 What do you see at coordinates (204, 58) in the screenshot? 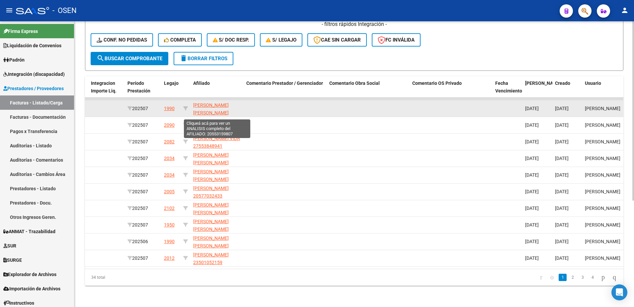
I see `button: Borrar Filtros` at bounding box center [204, 58].